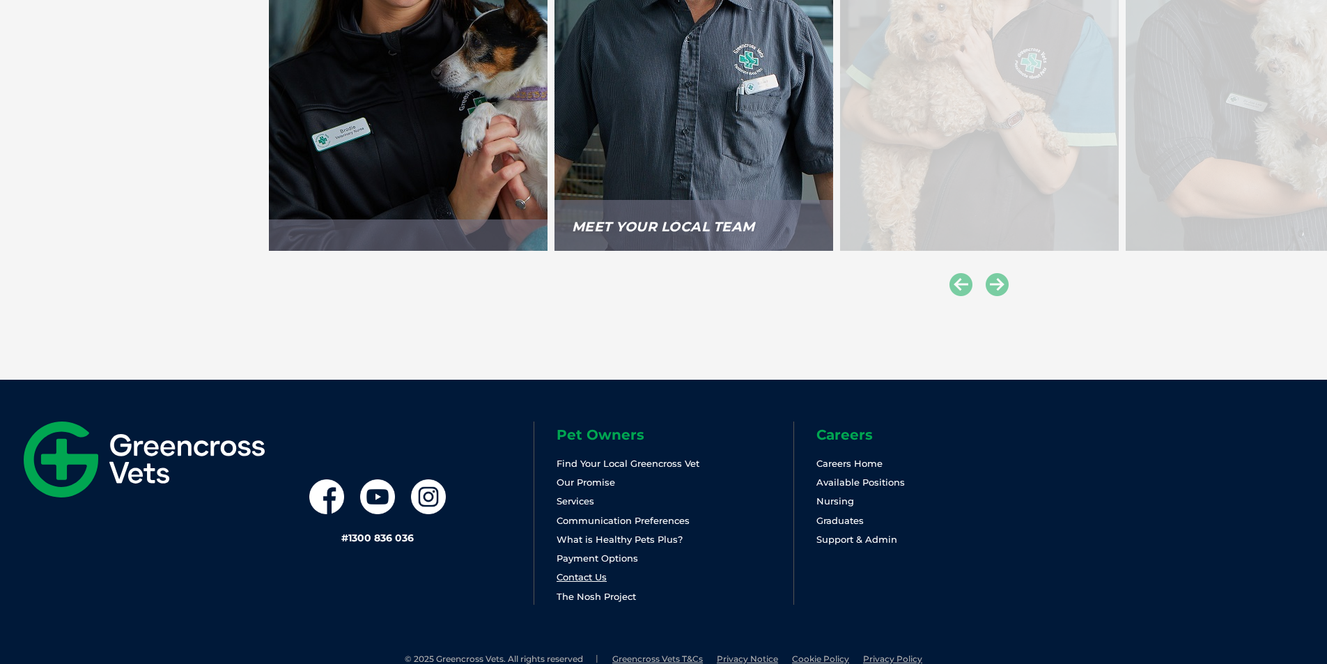 The width and height of the screenshot is (1327, 664). I want to click on a: Payment Options, so click(597, 558).